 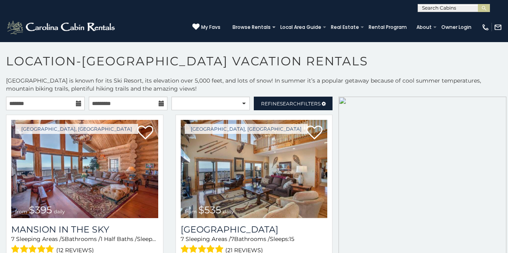 What do you see at coordinates (85, 169) in the screenshot?
I see `a: Mansion In The Sky from $395 daily` at bounding box center [85, 169].